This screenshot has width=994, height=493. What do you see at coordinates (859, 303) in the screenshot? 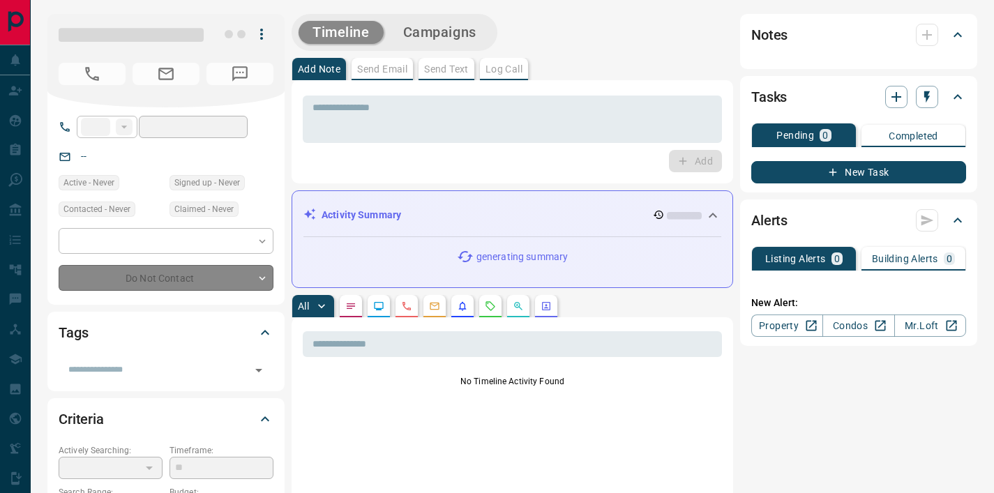
I see `p: New Alert:` at bounding box center [859, 303].